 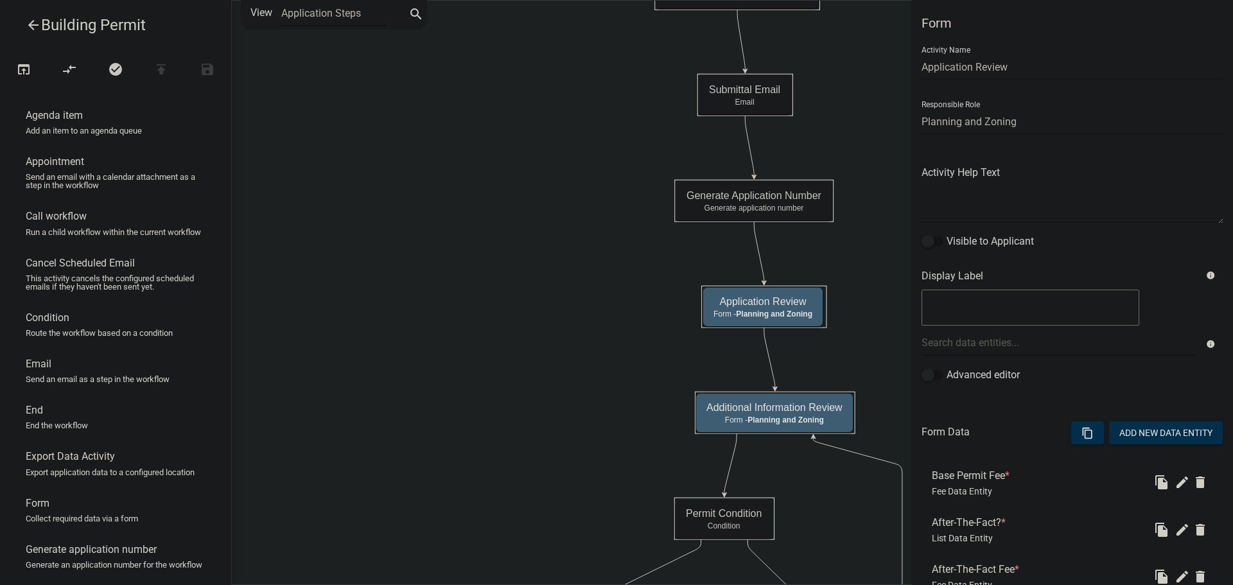 What do you see at coordinates (91, 549) in the screenshot?
I see `h6: Generate application number` at bounding box center [91, 549].